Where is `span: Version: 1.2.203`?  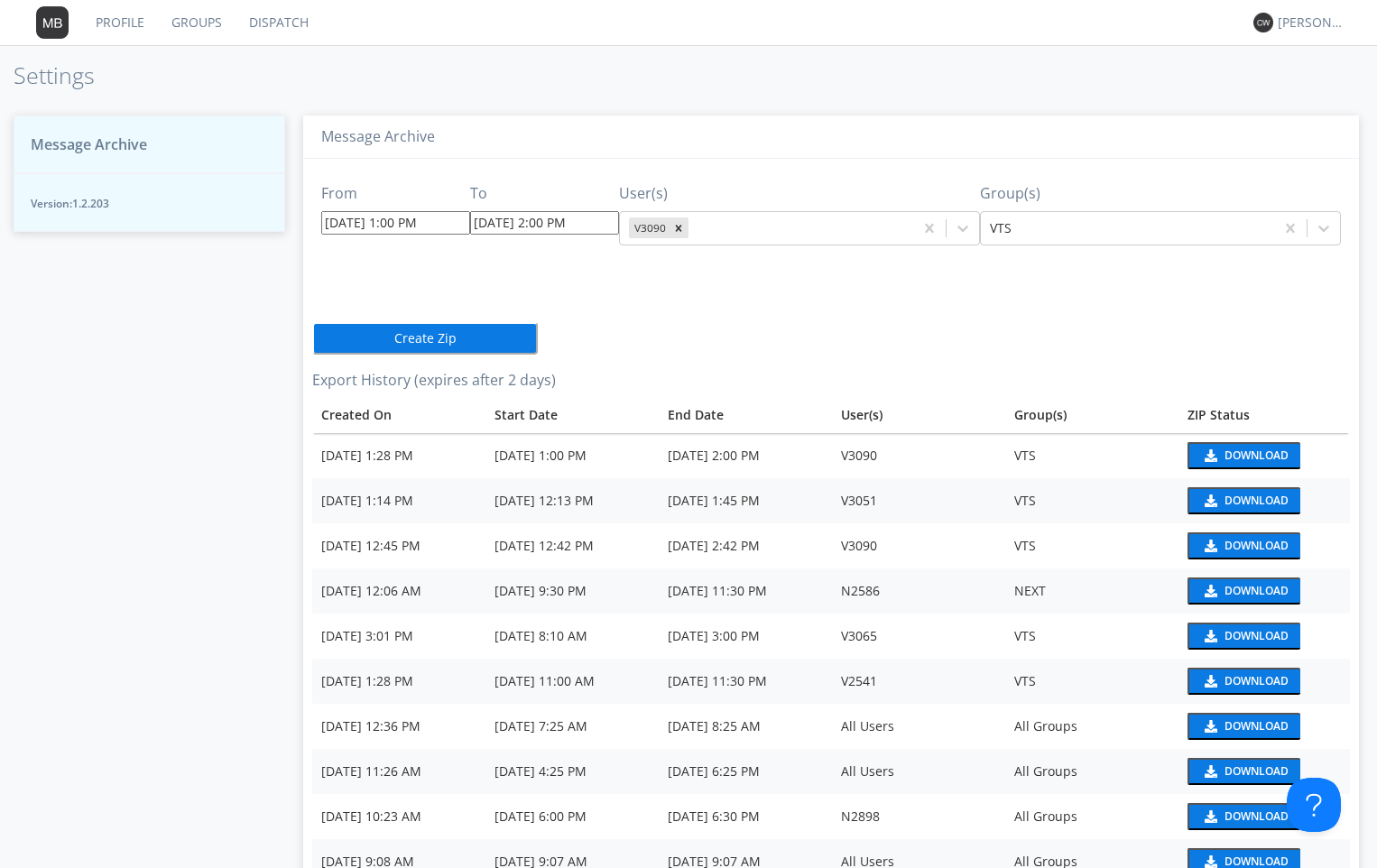
span: Version: 1.2.203 is located at coordinates (149, 203).